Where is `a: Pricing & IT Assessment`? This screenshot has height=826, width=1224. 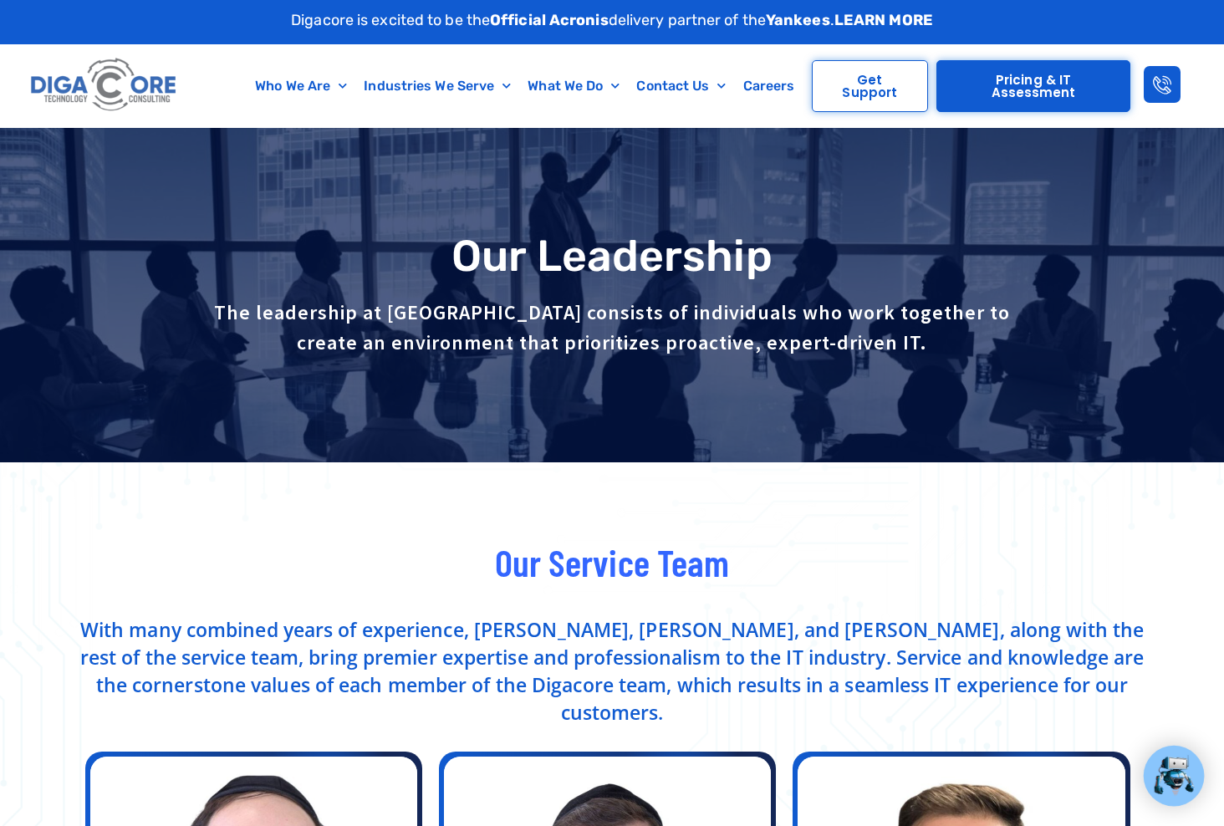
a: Pricing & IT Assessment is located at coordinates (1033, 86).